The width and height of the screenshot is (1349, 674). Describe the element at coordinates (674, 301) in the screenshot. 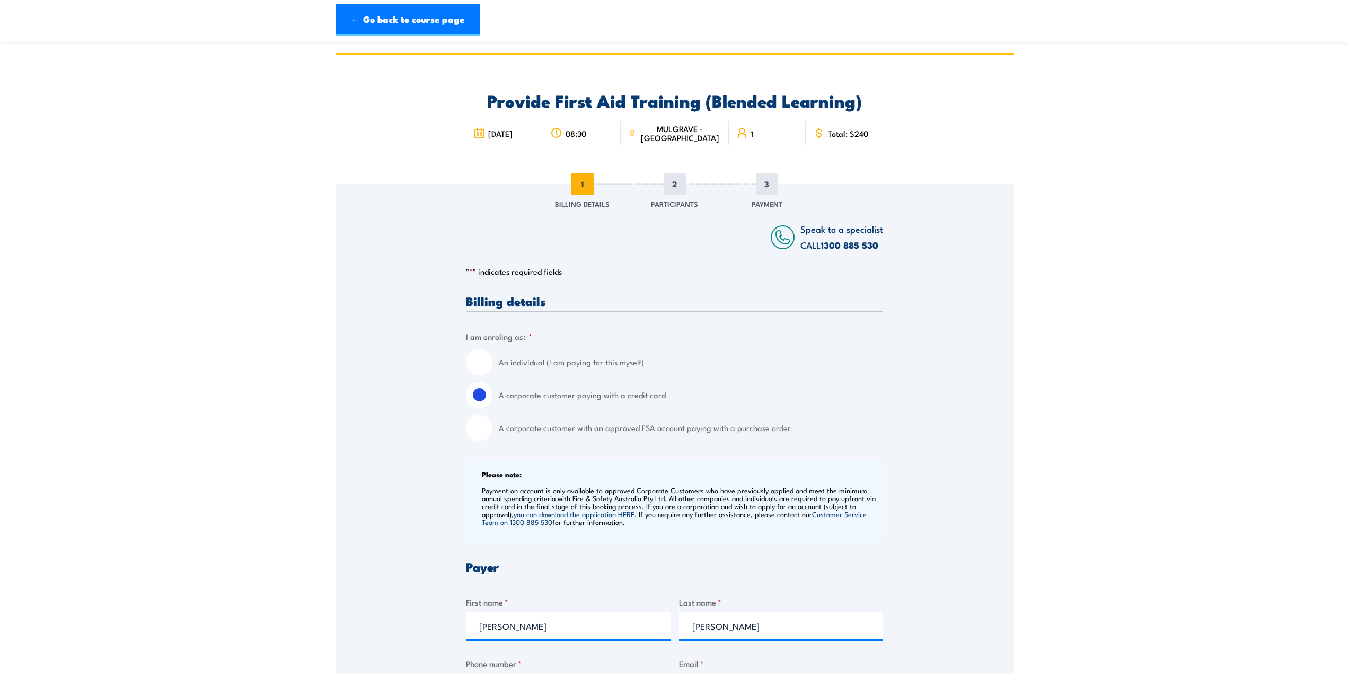

I see `h3: Billing details` at that location.